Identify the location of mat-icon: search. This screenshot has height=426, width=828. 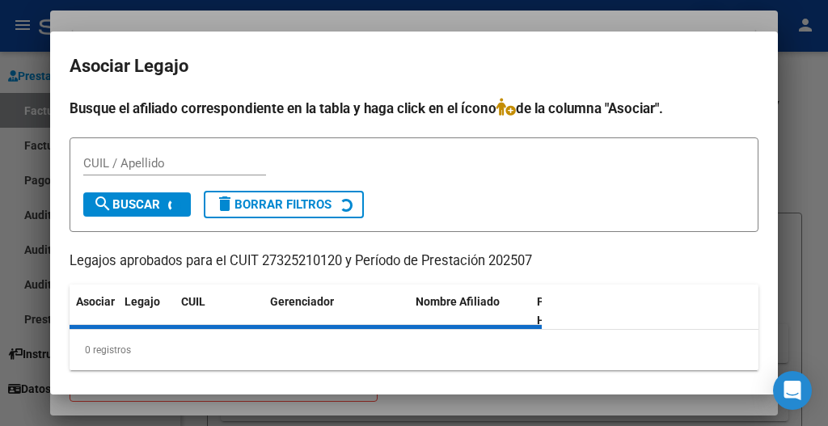
(103, 204).